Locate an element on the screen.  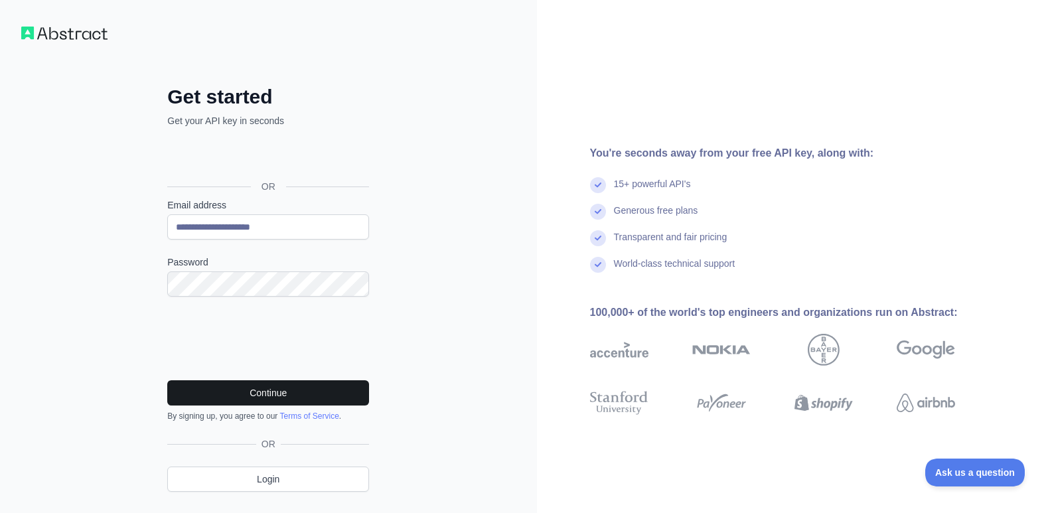
div: 100,000+ of the world's top engineers and organizations run on Abstract: is located at coordinates (794, 313).